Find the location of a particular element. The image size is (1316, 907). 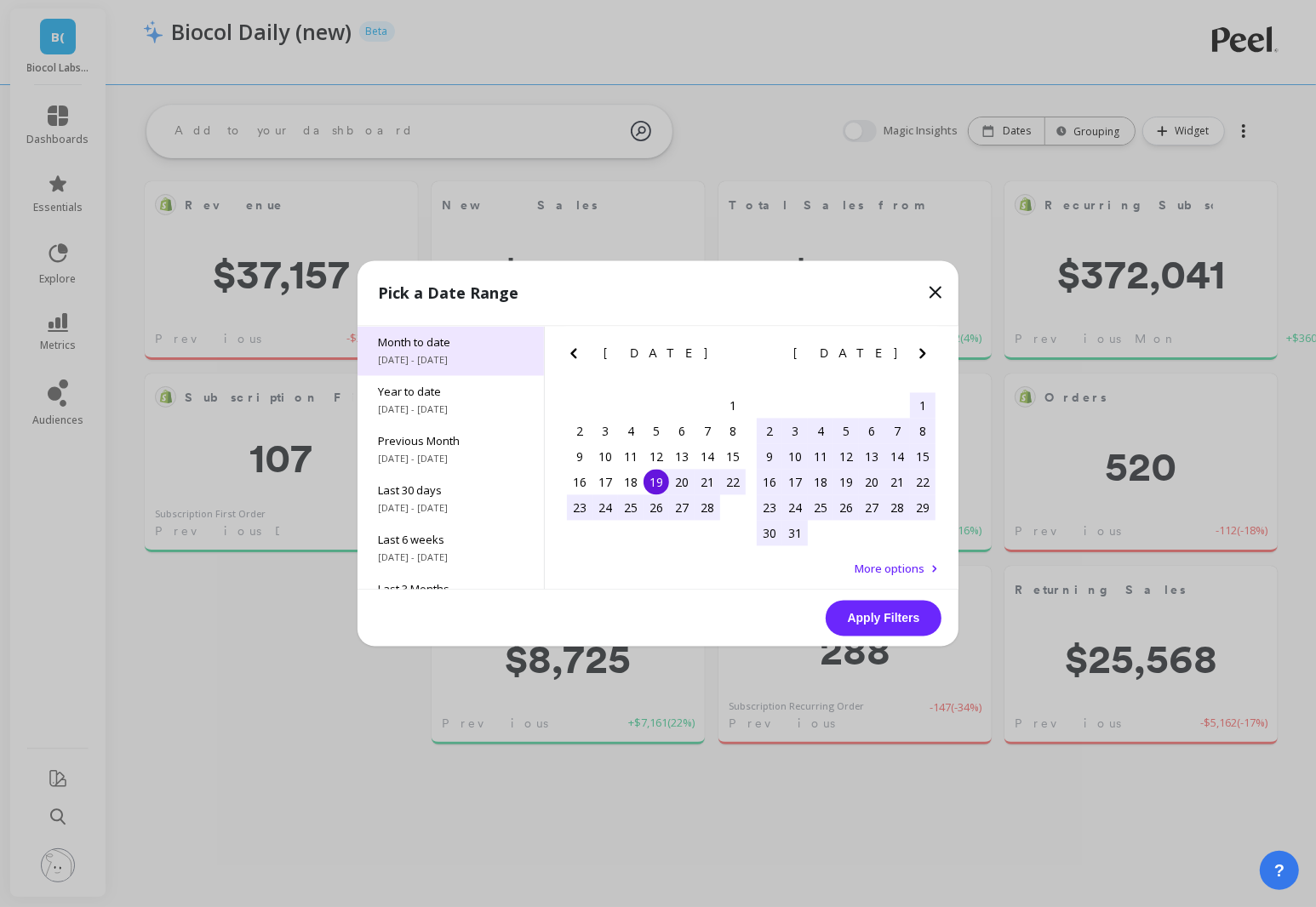

div: Choose Sunday, February 23rd, 2025 is located at coordinates (580, 508).